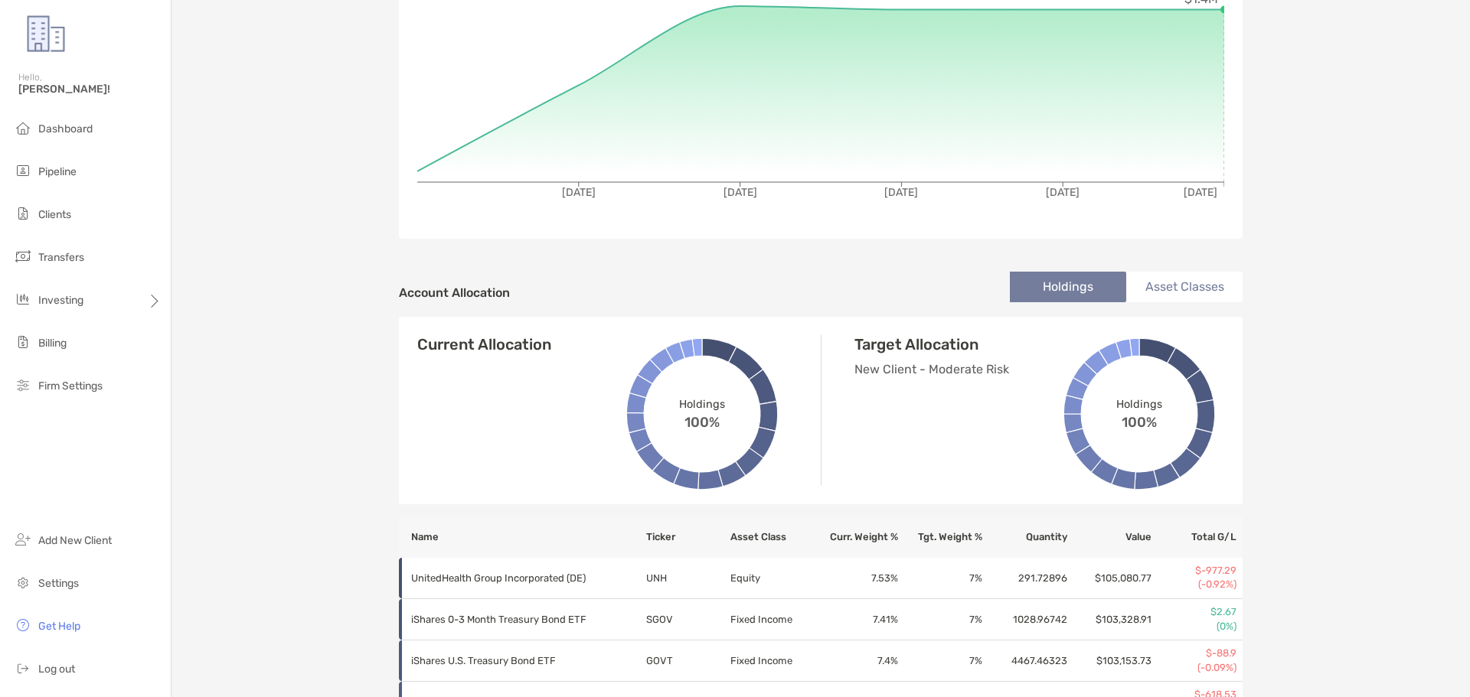 Image resolution: width=1470 pixels, height=697 pixels. I want to click on img: get-help icon, so click(23, 625).